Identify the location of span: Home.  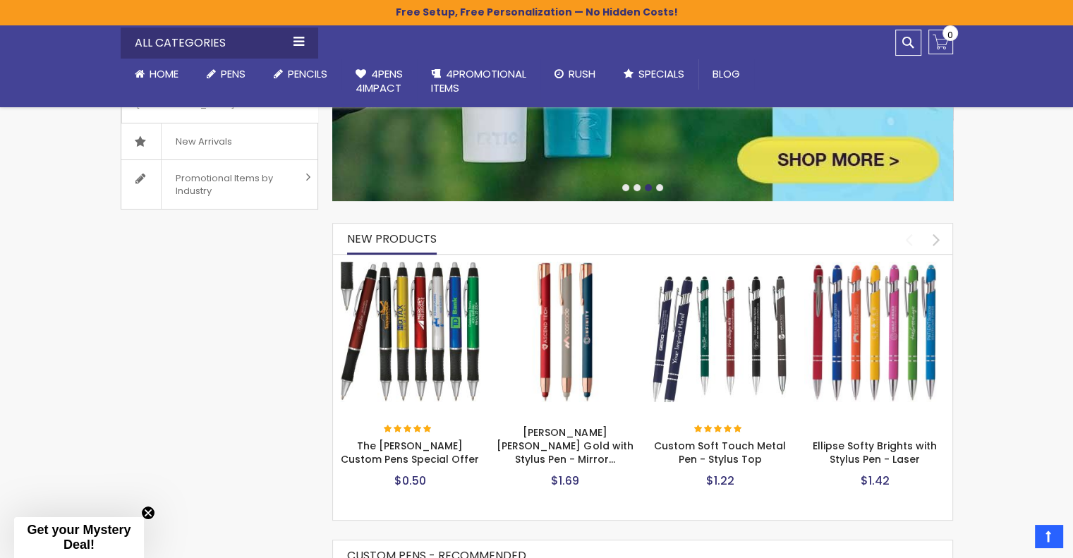
(164, 73).